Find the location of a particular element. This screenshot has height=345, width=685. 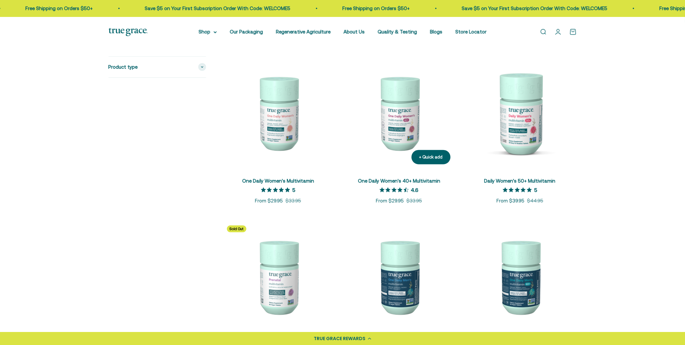

img: We select ingredients that play a concrete role in true health, and we include them at effective ... is located at coordinates (278, 113).